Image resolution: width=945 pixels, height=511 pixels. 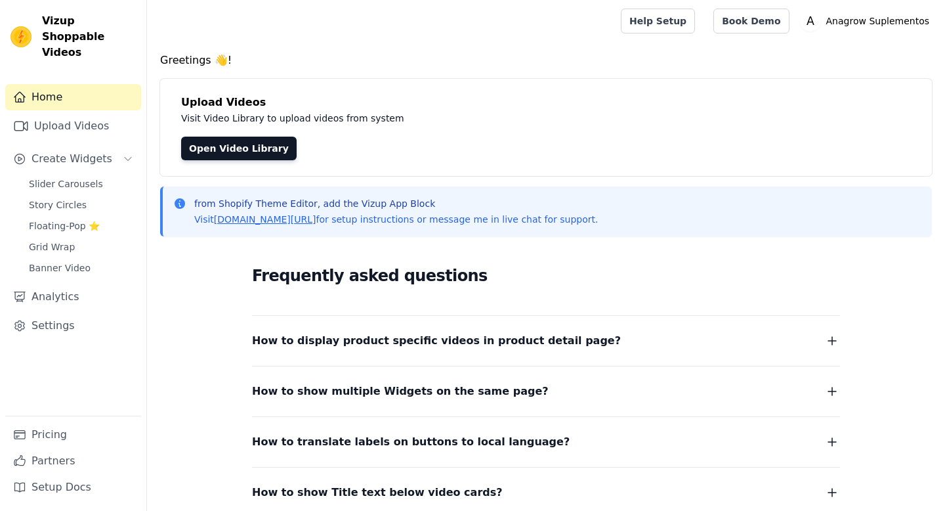 I want to click on a: Pricing, so click(x=73, y=434).